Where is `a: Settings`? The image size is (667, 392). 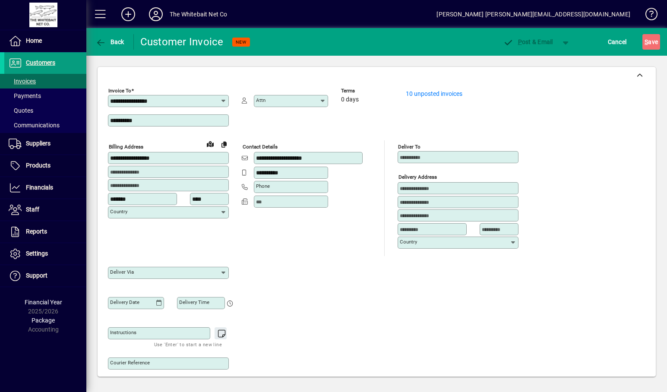
a: Settings is located at coordinates (45, 254).